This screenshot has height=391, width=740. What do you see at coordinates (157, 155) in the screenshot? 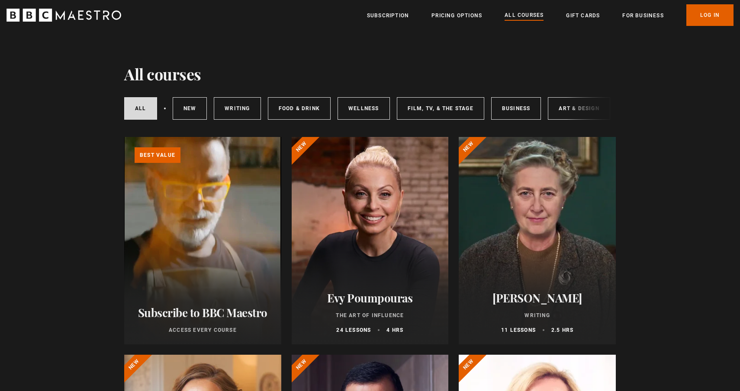
I see `p: Best value` at bounding box center [157, 155].